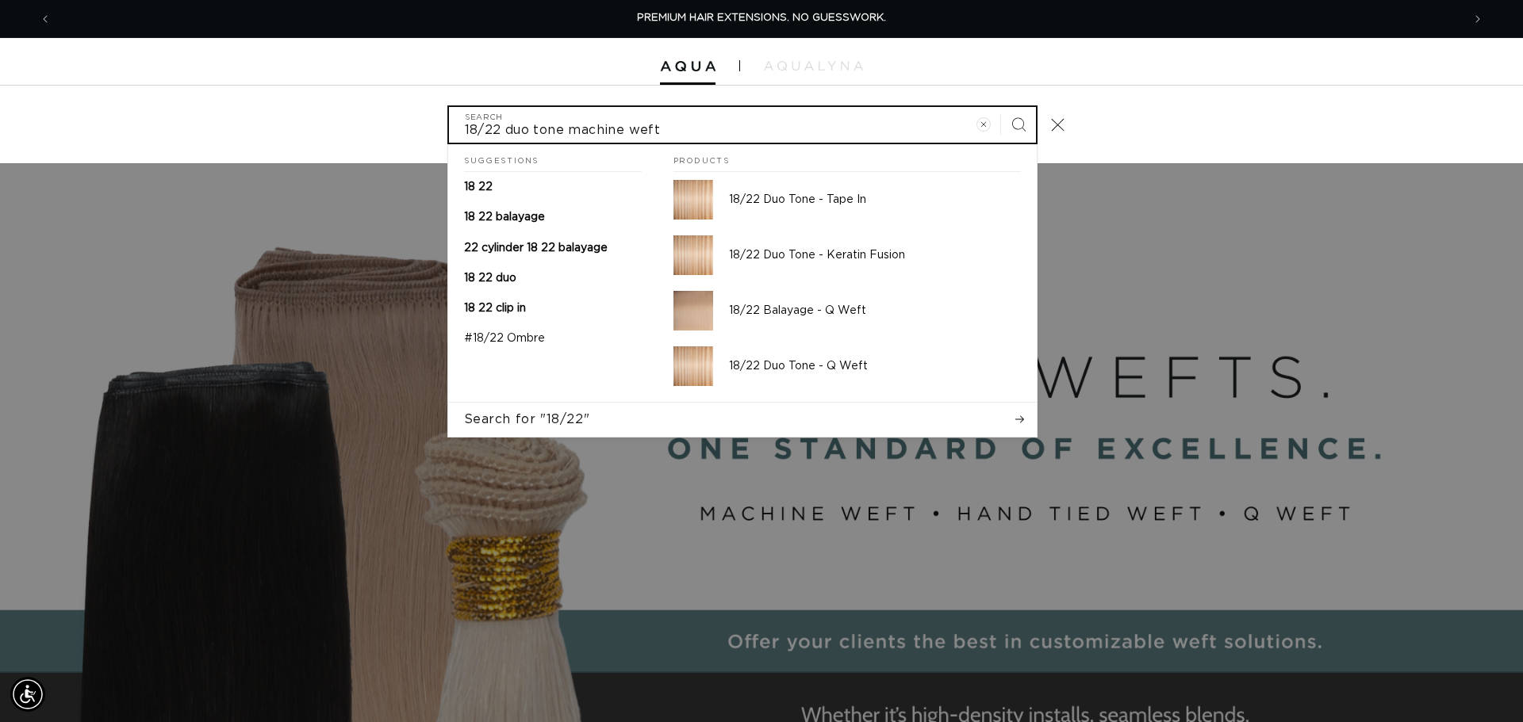  I want to click on span: 18 22, so click(478, 187).